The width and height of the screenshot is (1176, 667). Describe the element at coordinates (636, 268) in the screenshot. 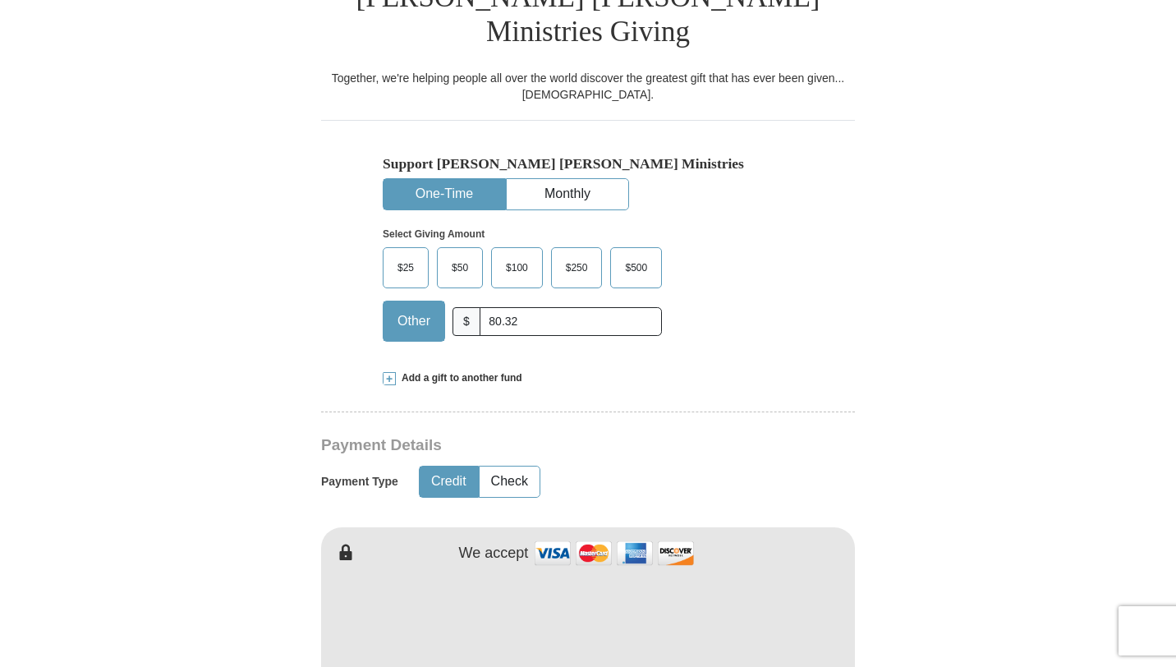

I see `span: $500` at that location.